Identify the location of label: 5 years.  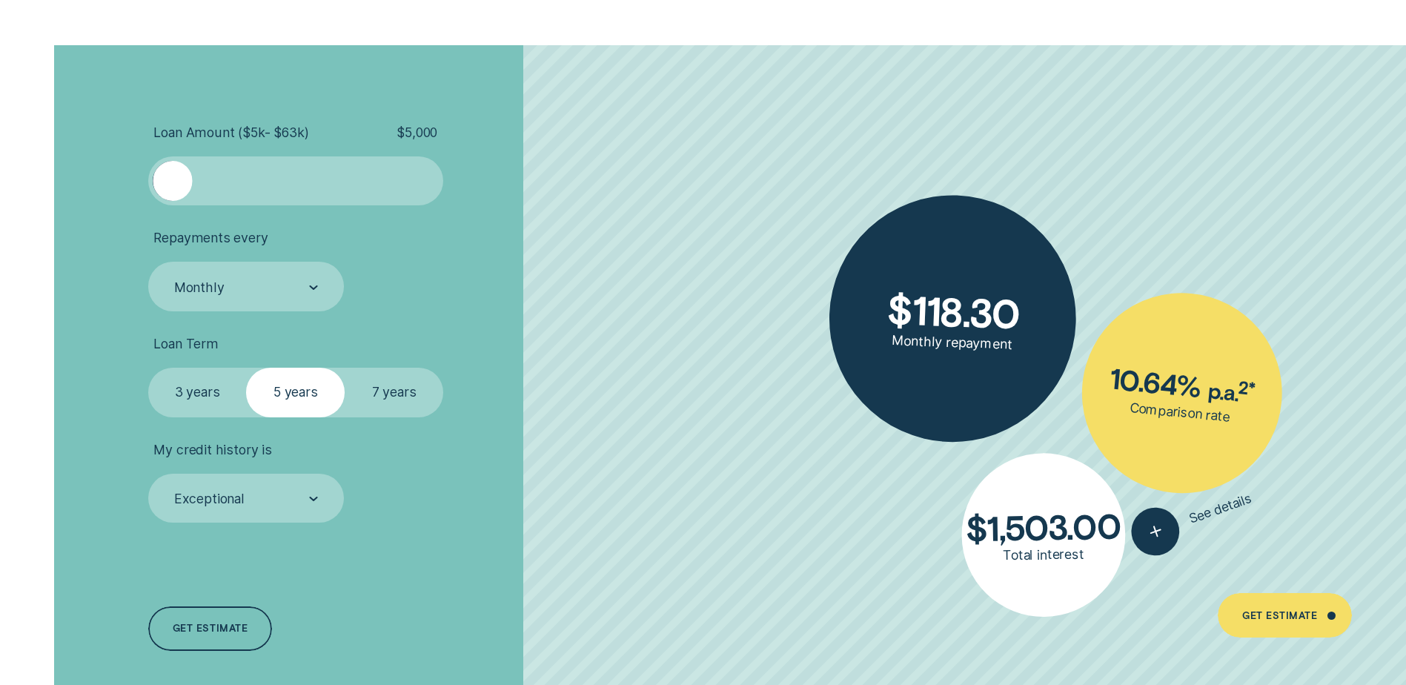
(295, 392).